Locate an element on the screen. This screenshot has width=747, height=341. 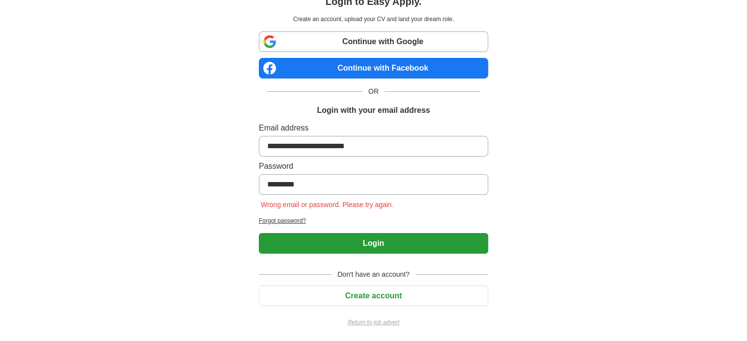
p: Create an account, upload your CV and land your dream role. is located at coordinates (373, 19).